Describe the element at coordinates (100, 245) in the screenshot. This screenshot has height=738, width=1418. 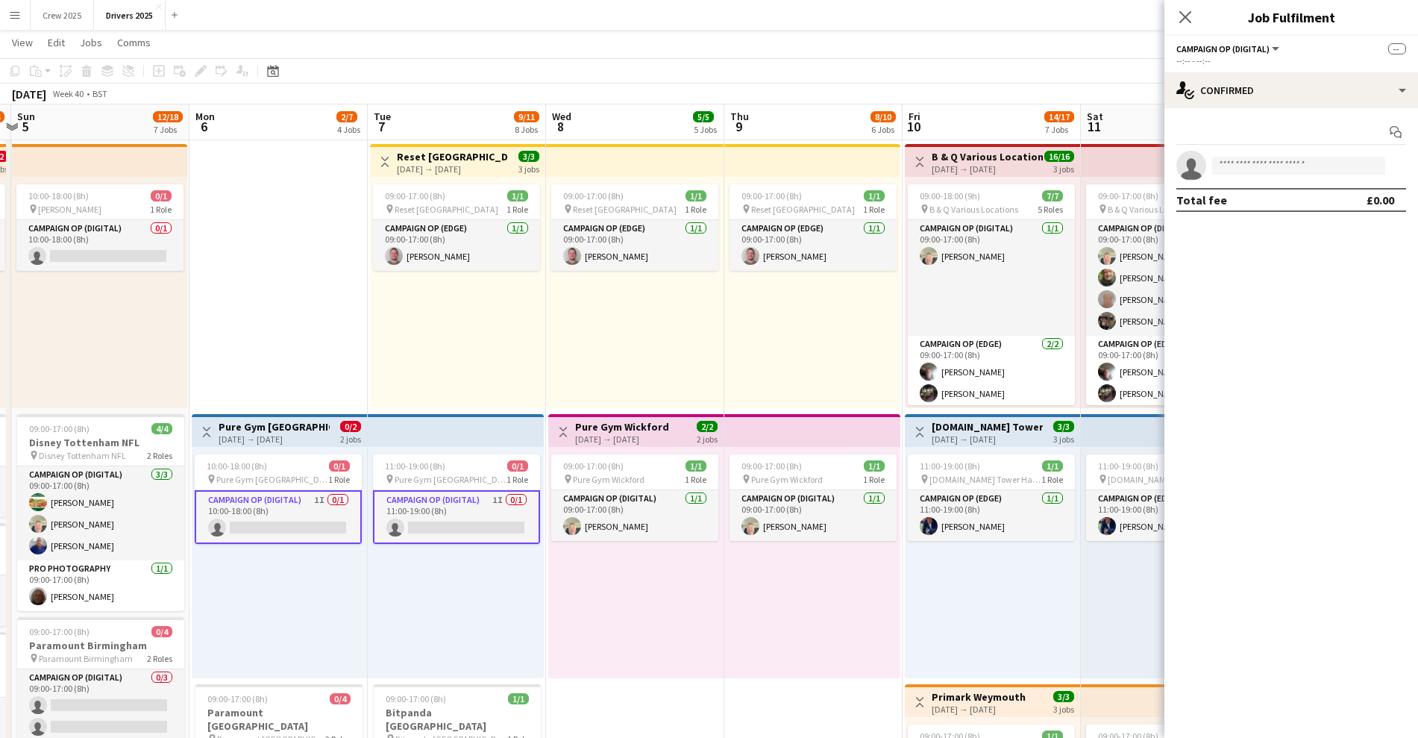
I see `app-card-role: Campaign Op (Digital)0/110:00-18:00 (8h)` at that location.